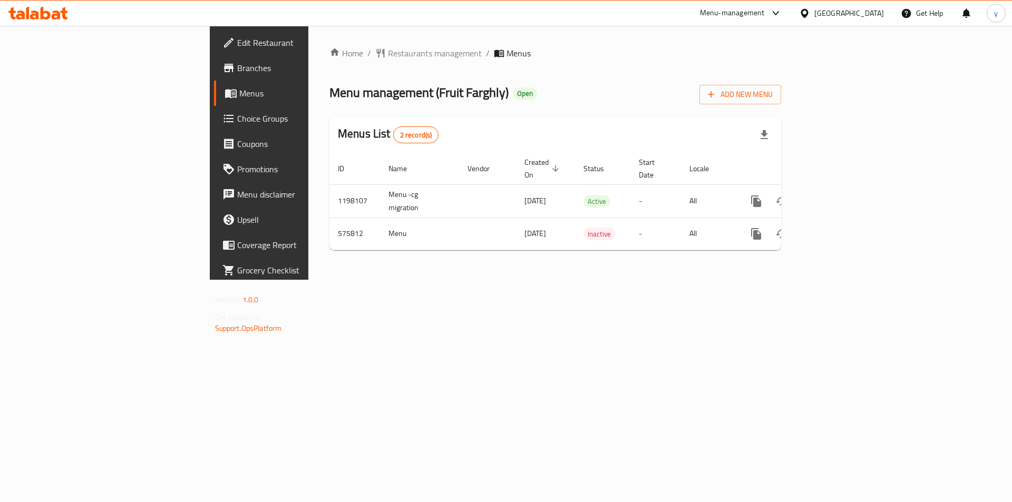 This screenshot has height=502, width=1012. What do you see at coordinates (248, 328) in the screenshot?
I see `a: Support.OpsPlatform` at bounding box center [248, 328].